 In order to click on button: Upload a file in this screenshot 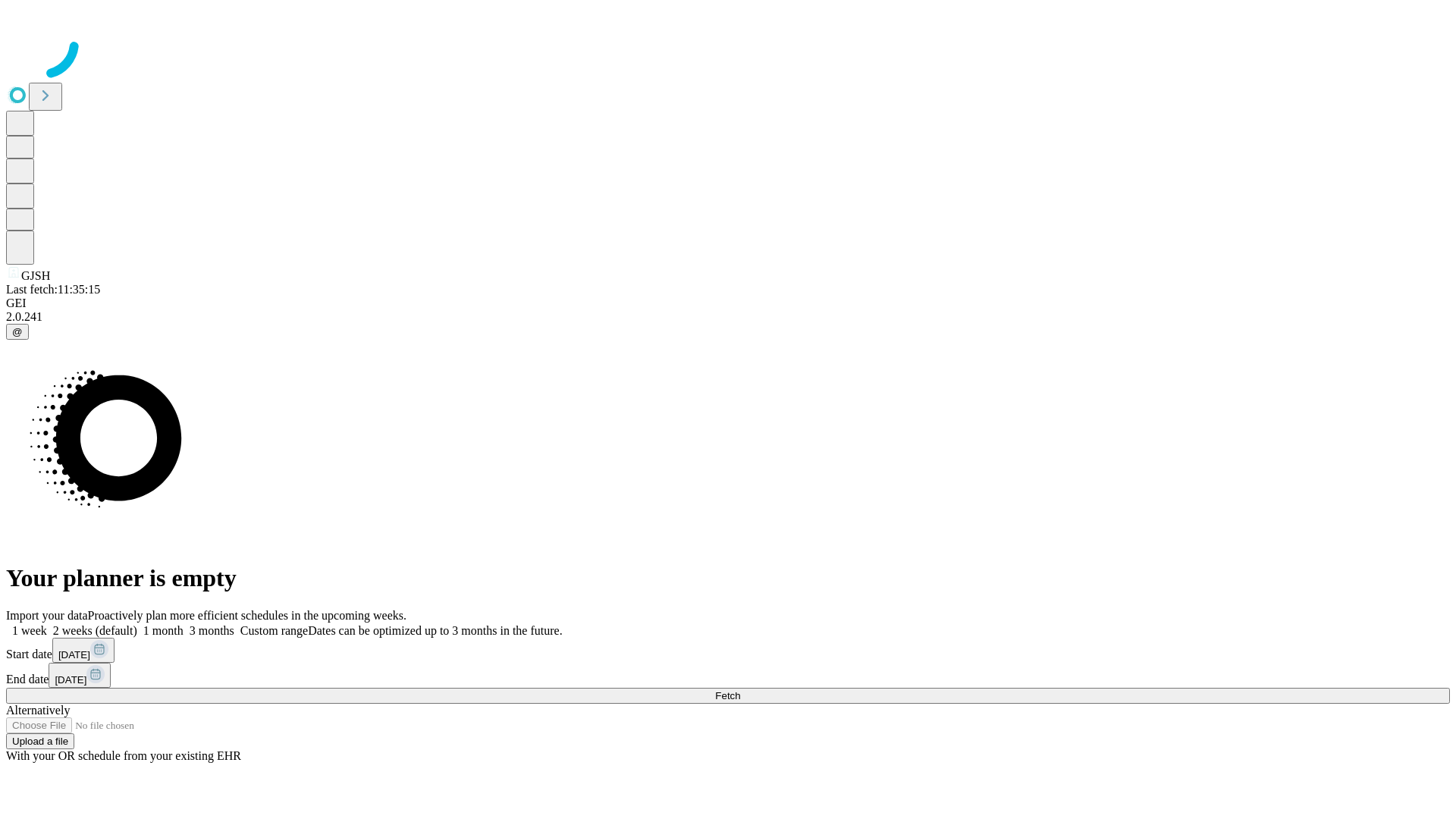, I will do `click(40, 740)`.